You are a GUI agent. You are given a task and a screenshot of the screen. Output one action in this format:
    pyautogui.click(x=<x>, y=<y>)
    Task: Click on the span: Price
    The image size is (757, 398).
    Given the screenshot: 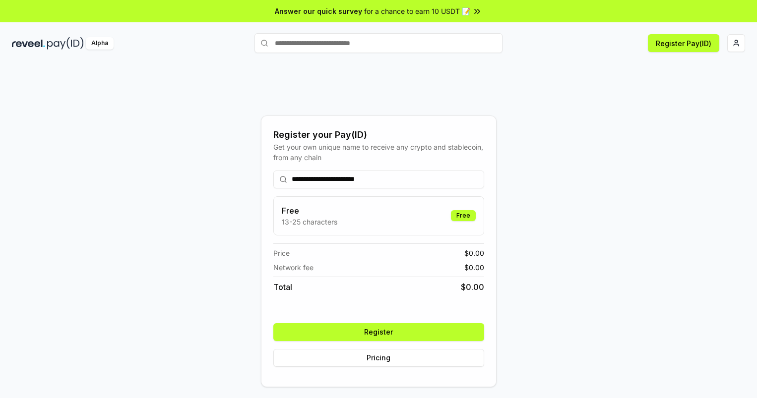 What is the action you would take?
    pyautogui.click(x=281, y=253)
    